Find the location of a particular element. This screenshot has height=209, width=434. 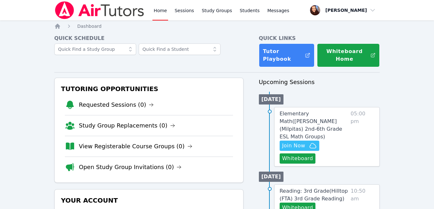

a: Reading: 3rd Grade(Hilltop (FTA) 3rd Grade Reading) is located at coordinates (314, 195).